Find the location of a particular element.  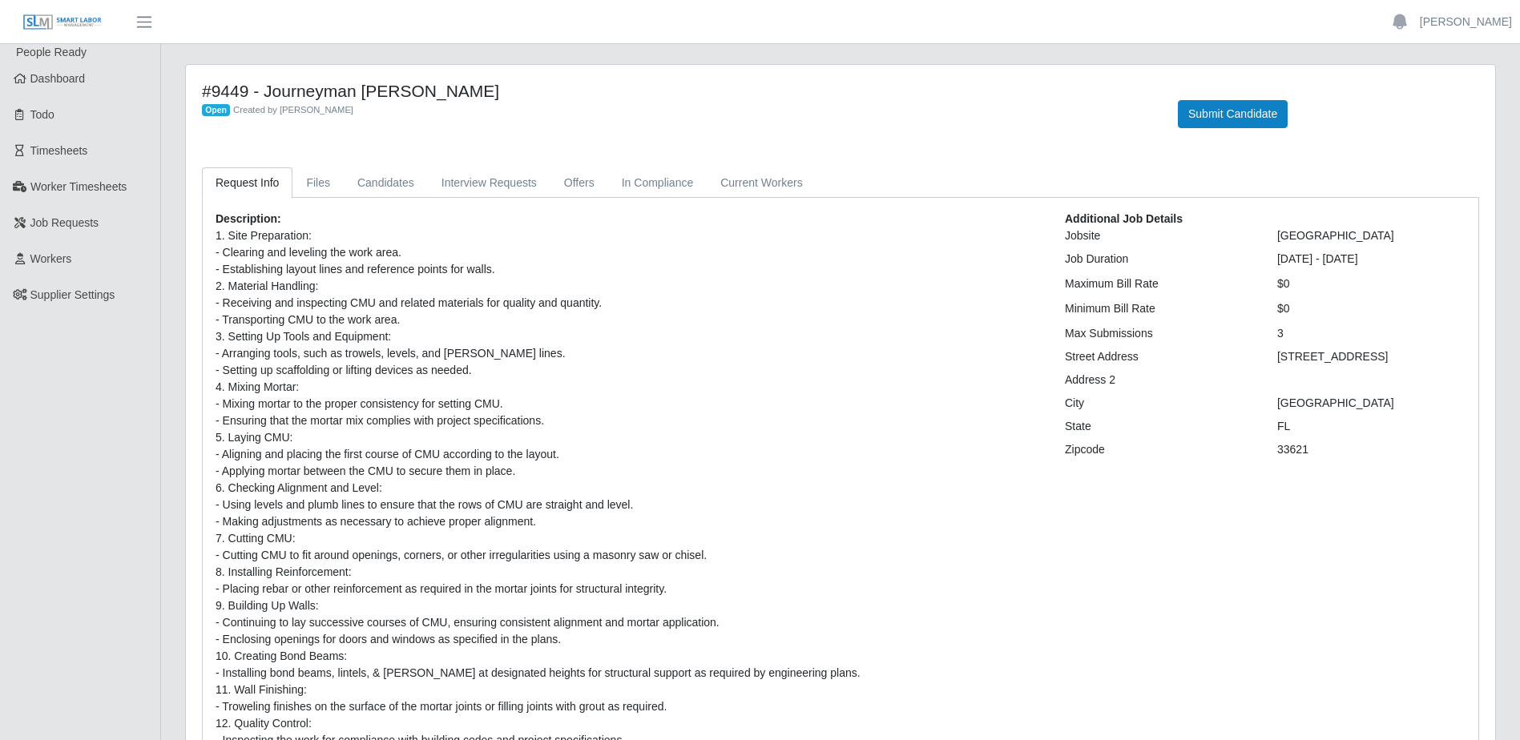

a: Interview Requests is located at coordinates (489, 183).